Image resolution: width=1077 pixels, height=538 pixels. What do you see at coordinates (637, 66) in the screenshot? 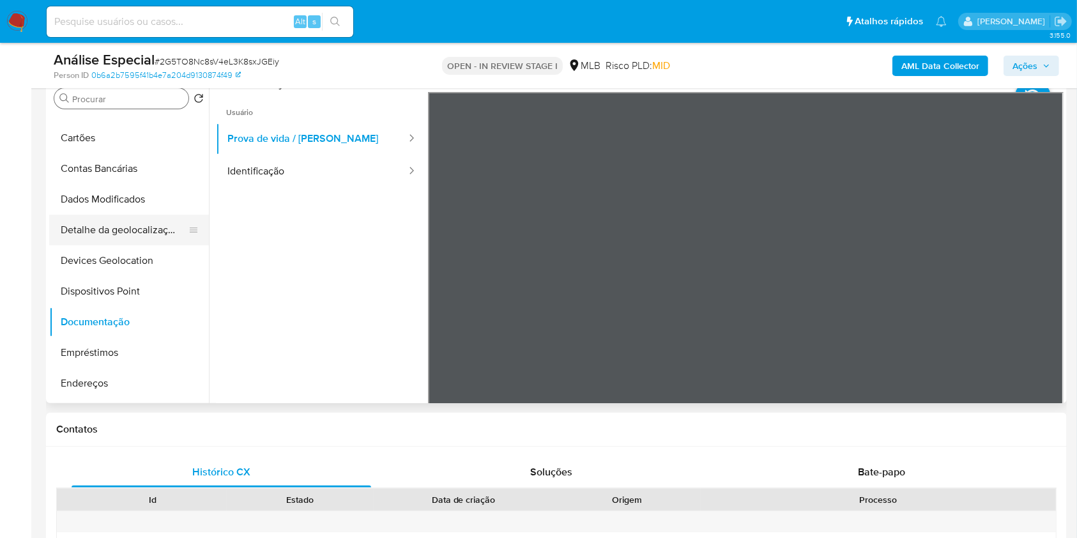
I see `span: Risco PLD:` at bounding box center [637, 66].